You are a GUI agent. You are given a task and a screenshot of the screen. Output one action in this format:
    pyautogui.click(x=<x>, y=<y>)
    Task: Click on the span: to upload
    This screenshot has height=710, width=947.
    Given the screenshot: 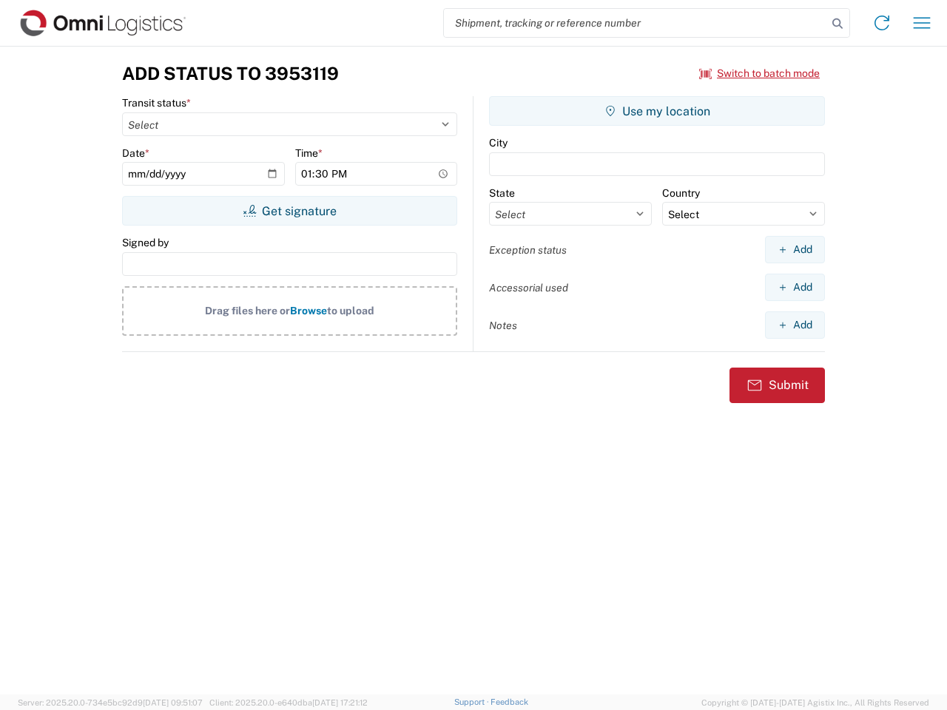 What is the action you would take?
    pyautogui.click(x=351, y=311)
    